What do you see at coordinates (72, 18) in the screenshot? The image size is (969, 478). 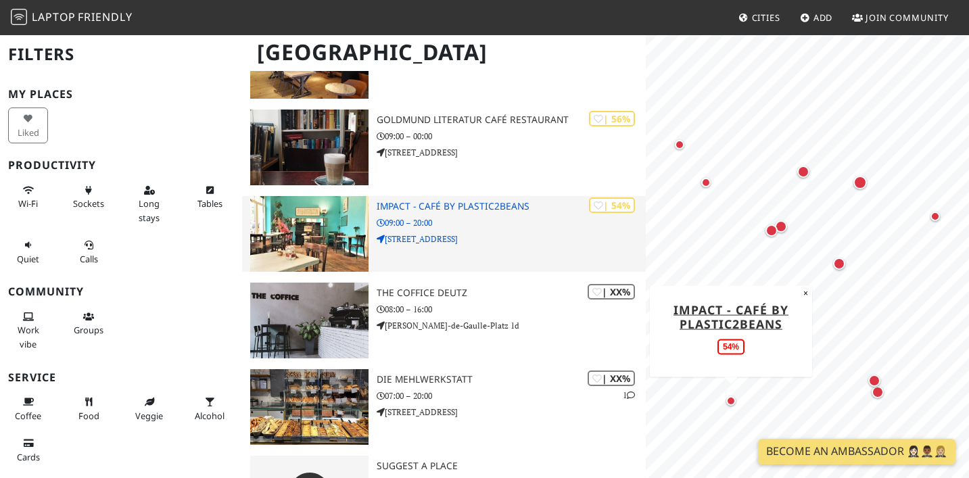 I see `a: LaptopFriendly LaptopFriendly` at bounding box center [72, 18].